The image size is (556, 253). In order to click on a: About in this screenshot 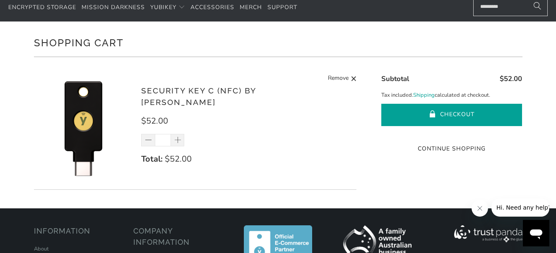, I will do `click(41, 249)`.